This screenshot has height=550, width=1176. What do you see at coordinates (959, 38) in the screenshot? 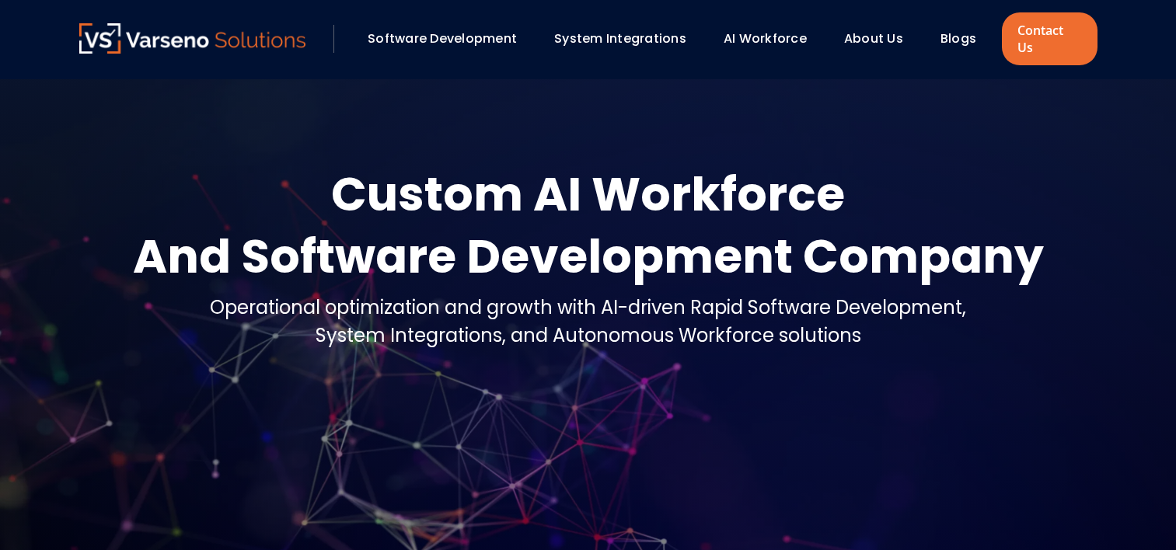
I see `a: Blogs` at bounding box center [959, 38].